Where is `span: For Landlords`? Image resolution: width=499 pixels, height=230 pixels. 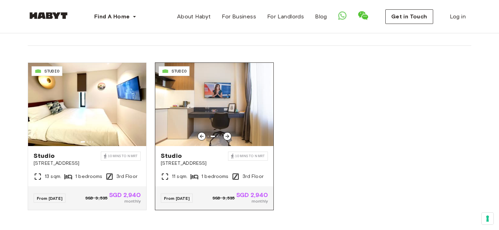
span: For Landlords is located at coordinates (286, 17).